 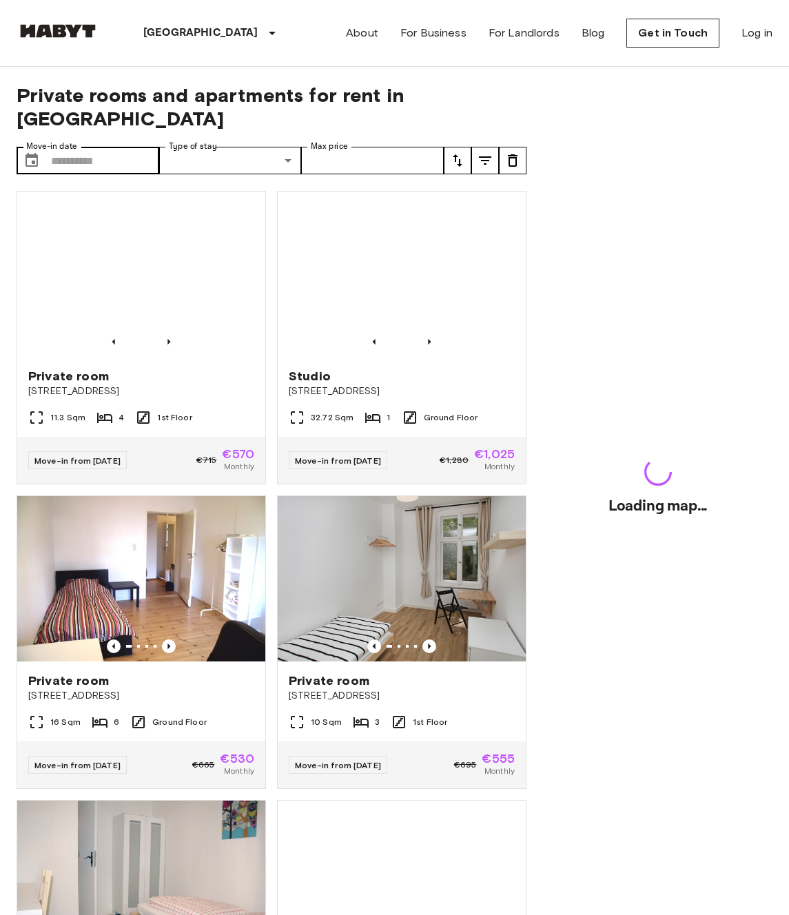 What do you see at coordinates (32, 161) in the screenshot?
I see `button: Choose date` at bounding box center [32, 161].